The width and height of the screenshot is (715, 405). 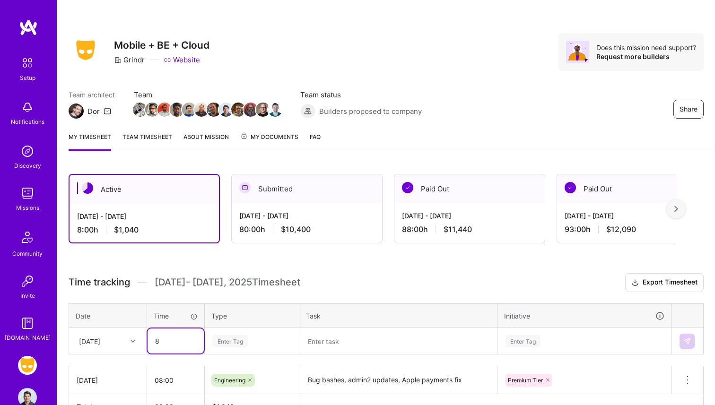 I want to click on div: Discovery, so click(x=27, y=166).